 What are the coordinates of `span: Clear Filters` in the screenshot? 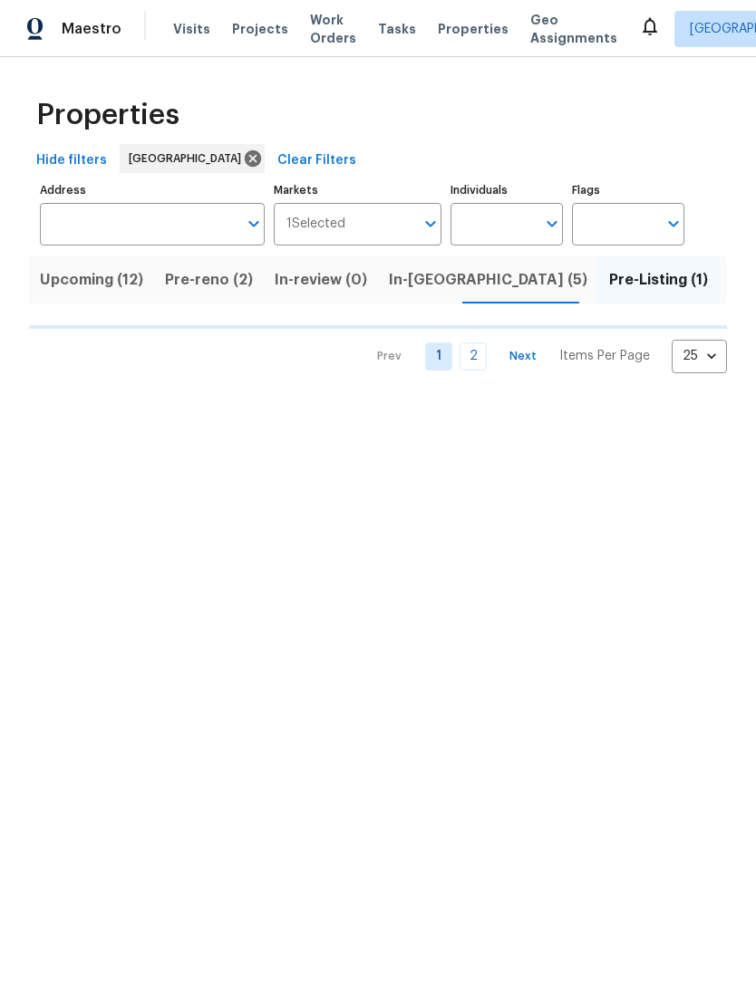 It's located at (316, 160).